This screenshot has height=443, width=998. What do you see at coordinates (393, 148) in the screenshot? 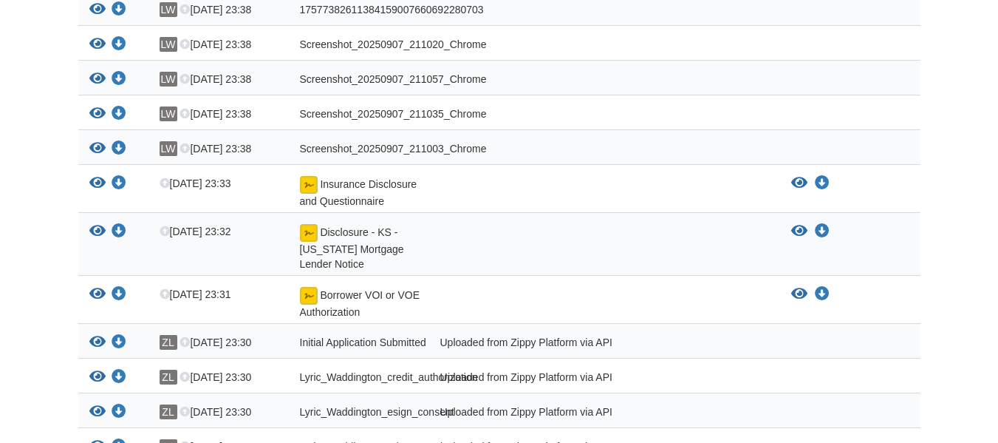
I see `span: Screenshot_20250907_211003_Chrome` at bounding box center [393, 148].